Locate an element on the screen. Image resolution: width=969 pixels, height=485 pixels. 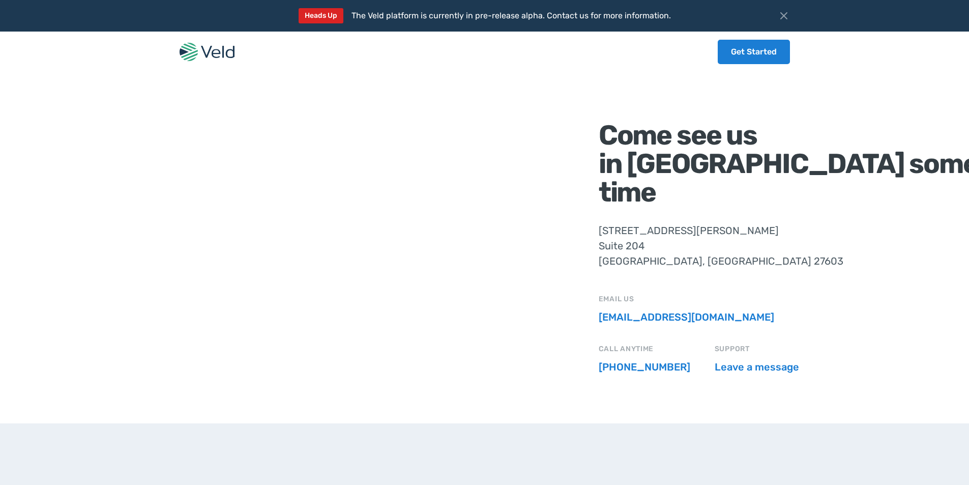
a: Leave a message is located at coordinates (757, 367).